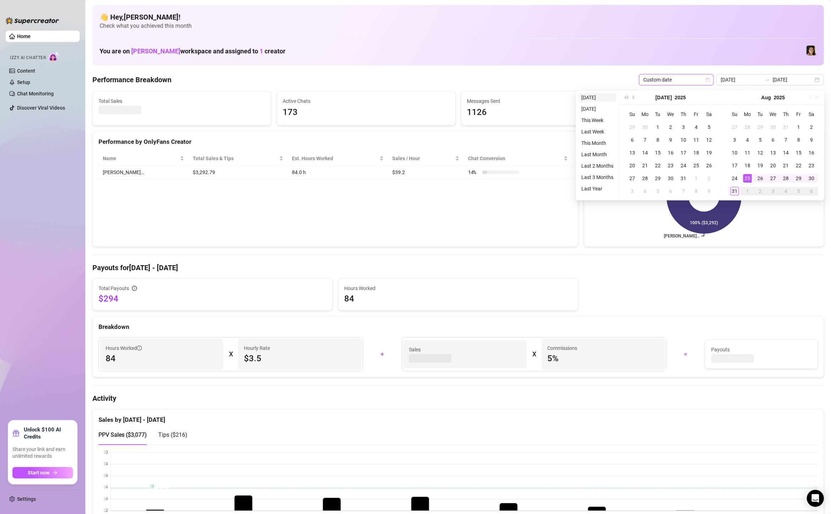 The height and width of the screenshot is (514, 831). Describe the element at coordinates (773, 165) in the screenshot. I see `td: 2025-08-20` at that location.